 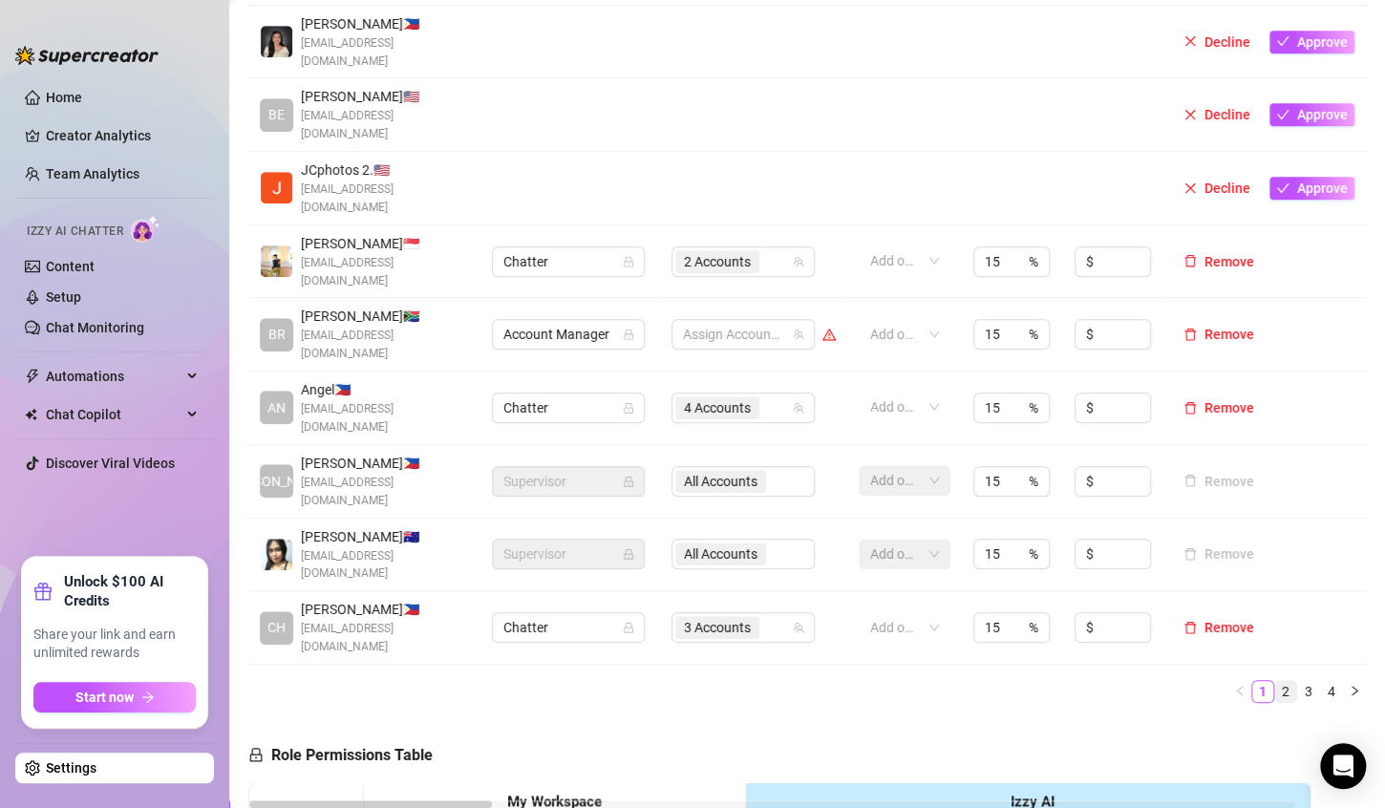 What do you see at coordinates (385, 170) in the screenshot?
I see `span: JCphotos 2. 🇺🇸` at bounding box center [385, 170].